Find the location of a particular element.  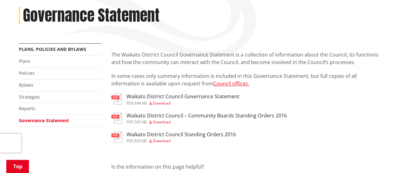

span: Council offices is located at coordinates (231, 84).